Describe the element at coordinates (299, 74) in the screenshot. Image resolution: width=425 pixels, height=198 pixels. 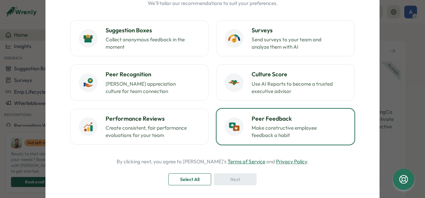
I see `h3: Culture Score` at that location.